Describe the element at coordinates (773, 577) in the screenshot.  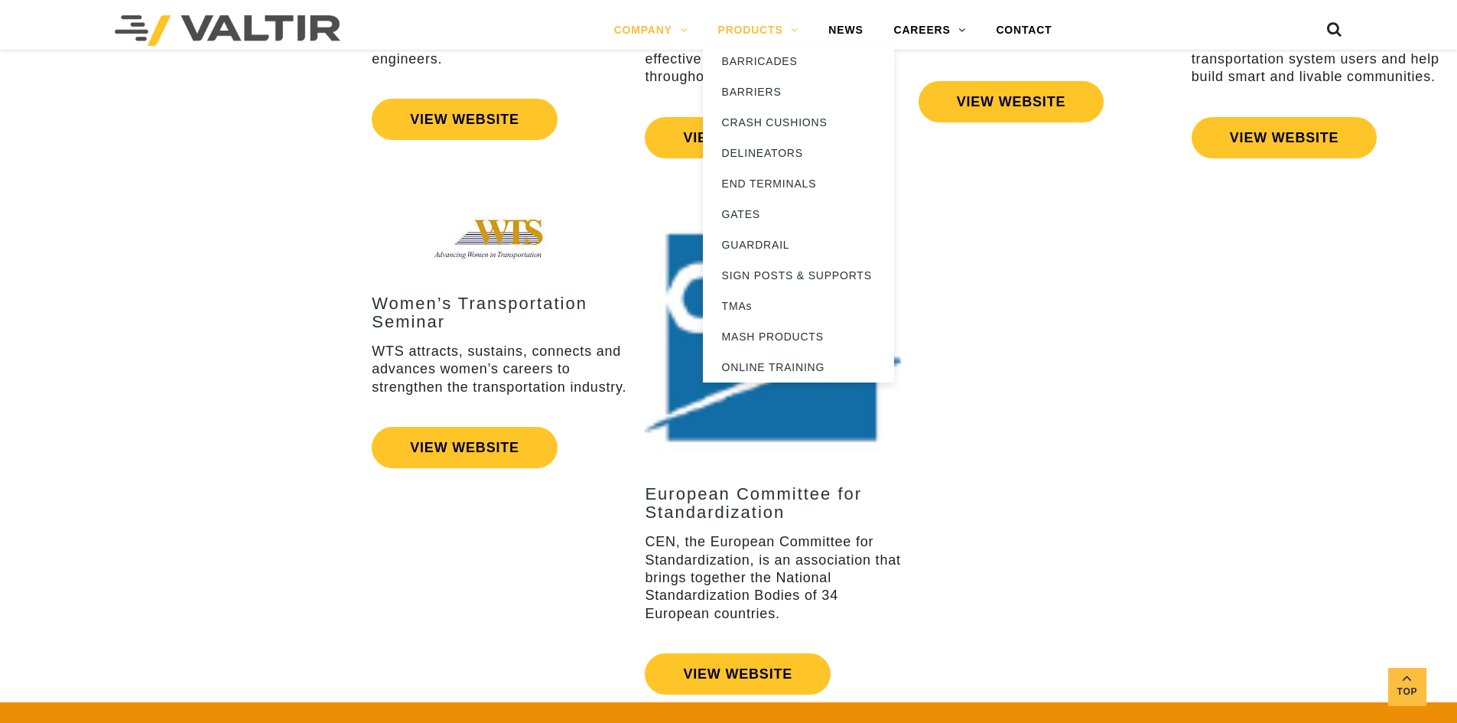
I see `p: CEN, the European Committee for Standardization, is an association that brings together the Natio...` at that location.